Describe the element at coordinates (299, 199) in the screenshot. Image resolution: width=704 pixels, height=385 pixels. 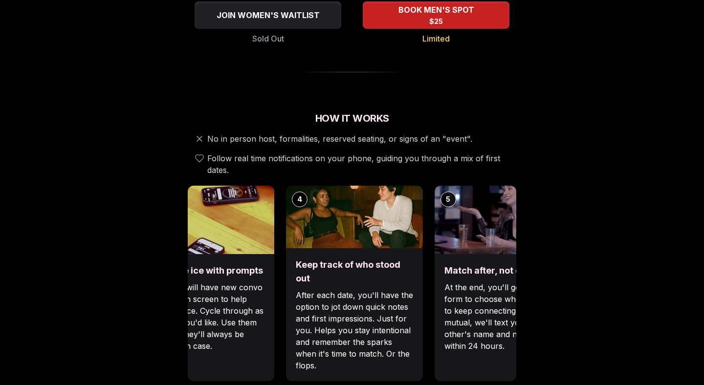
I see `div: 4` at that location.